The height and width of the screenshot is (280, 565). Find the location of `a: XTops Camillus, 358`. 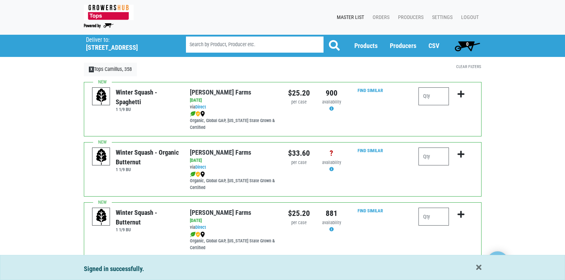

a: XTops Camillus, 358 is located at coordinates (110, 69).